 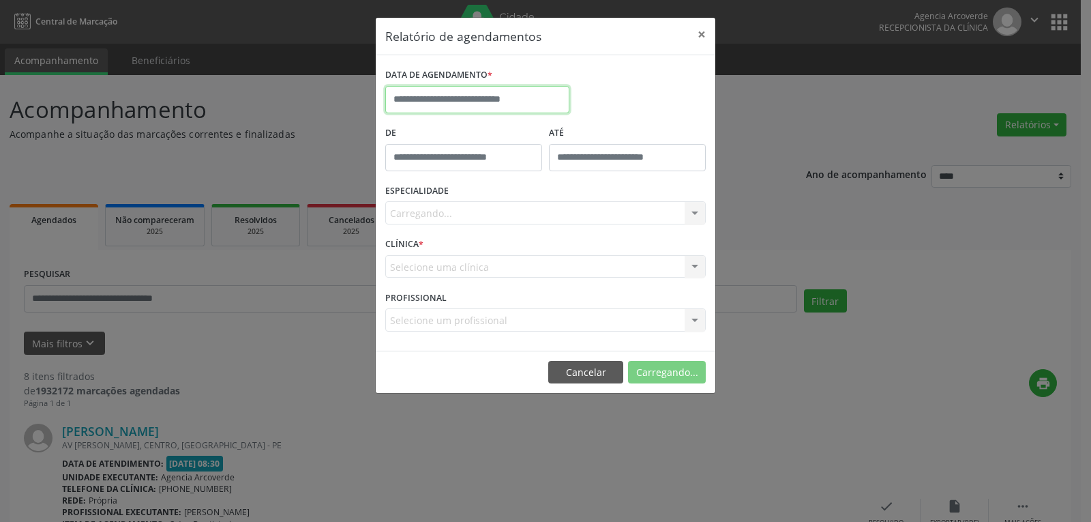 What do you see at coordinates (464, 133) in the screenshot?
I see `label: De` at bounding box center [464, 133].